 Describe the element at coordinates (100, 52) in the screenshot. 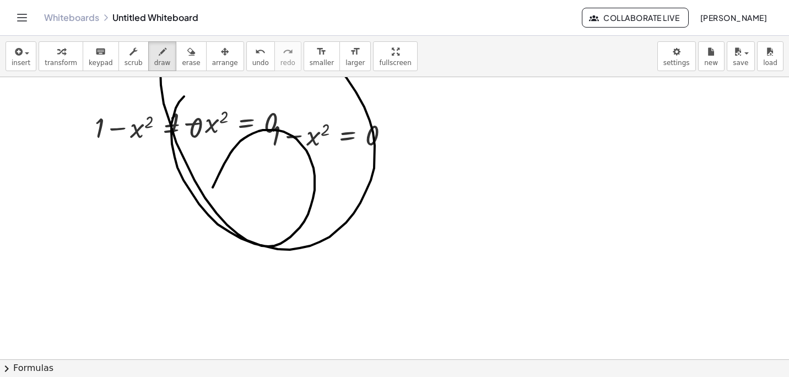

I see `i: keyboard` at that location.